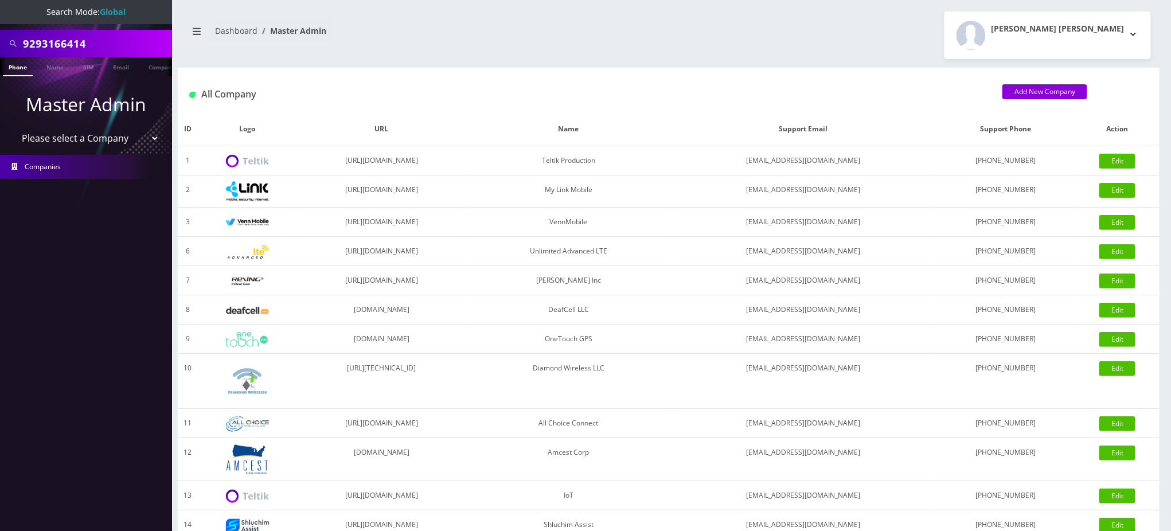 This screenshot has width=1171, height=531. Describe the element at coordinates (568, 310) in the screenshot. I see `td: DeafCell LLC` at that location.